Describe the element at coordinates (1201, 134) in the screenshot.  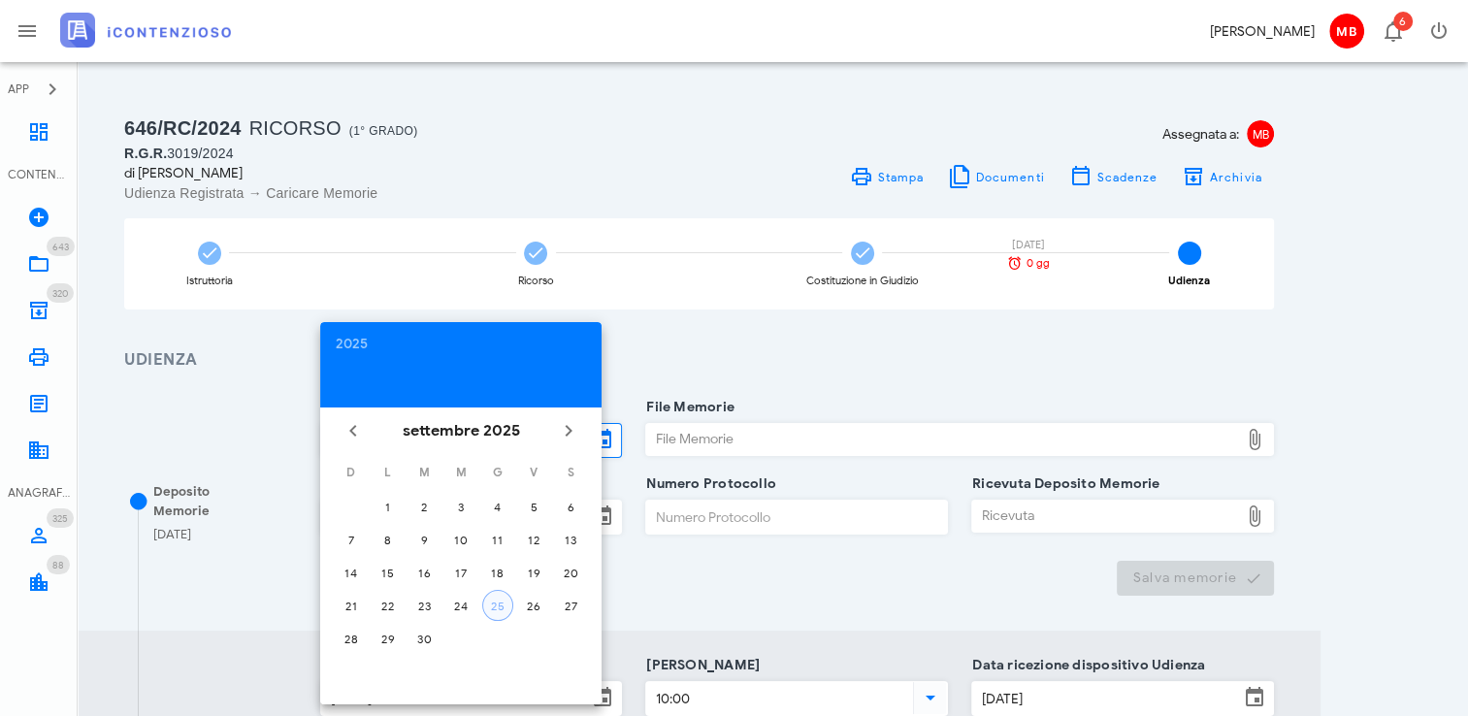
I see `span: Assegnata a:` at that location.